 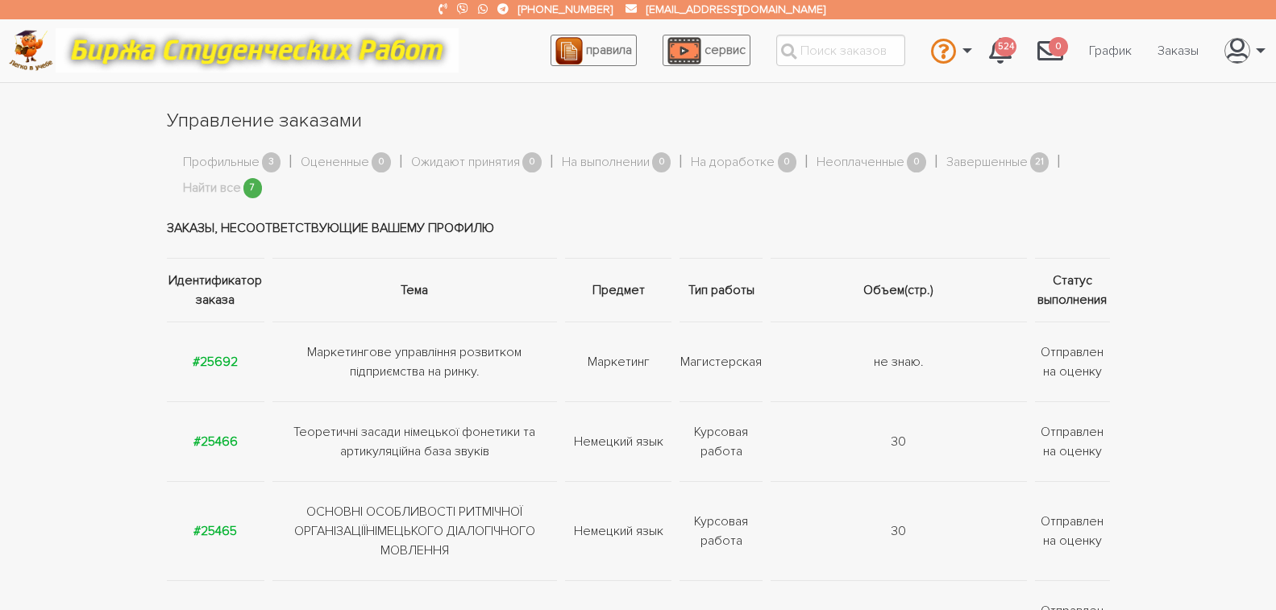 I want to click on img: logo-c4363faeb99b52c628a42810ed6dfb4293a56d4e4775eb116515dfe7f33672af.png, so click(x=31, y=50).